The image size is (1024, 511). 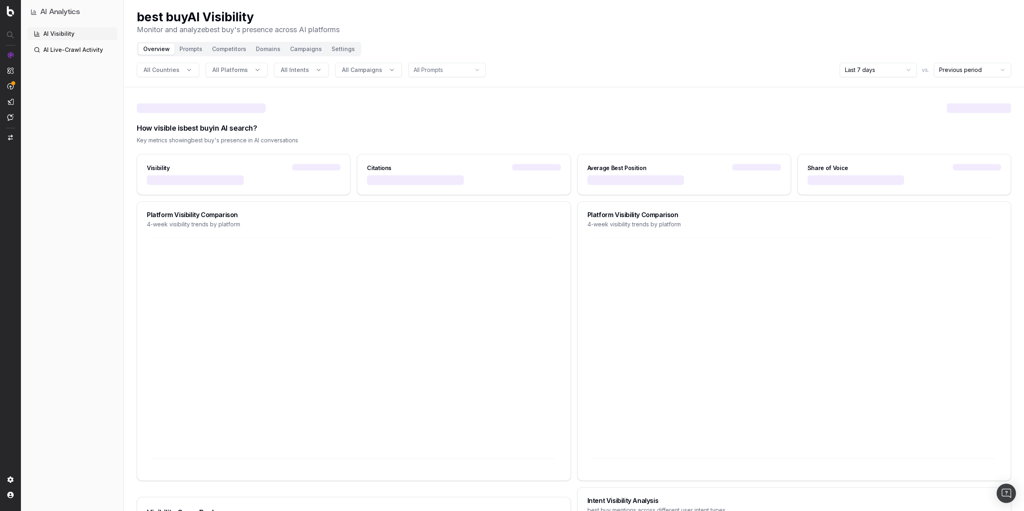 What do you see at coordinates (10, 480) in the screenshot?
I see `img: Setting` at bounding box center [10, 480].